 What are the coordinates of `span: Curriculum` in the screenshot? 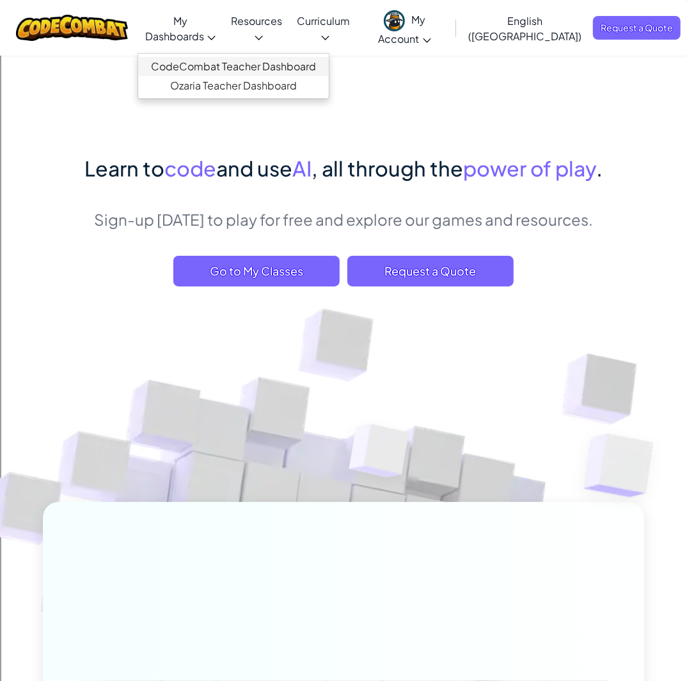 It's located at (323, 20).